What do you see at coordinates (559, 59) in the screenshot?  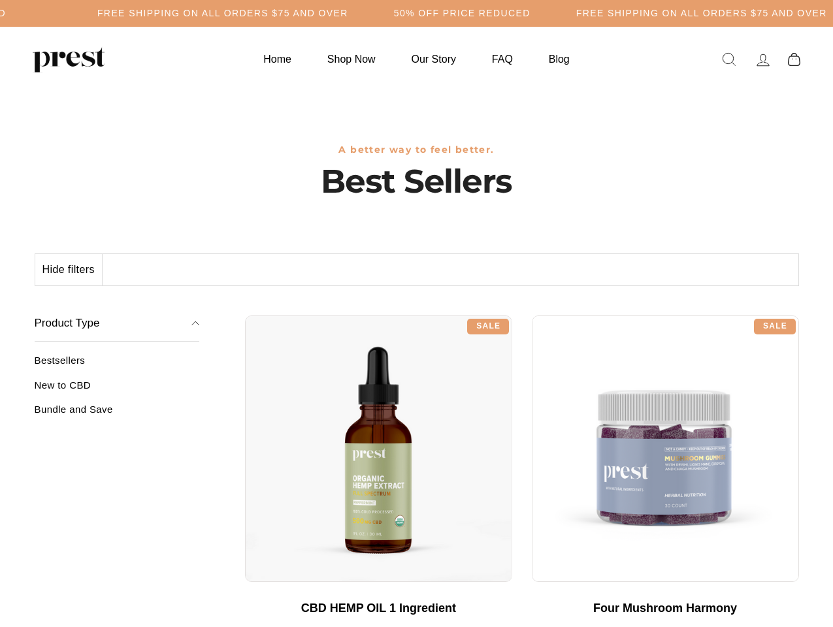 I see `a: Blog` at bounding box center [559, 59].